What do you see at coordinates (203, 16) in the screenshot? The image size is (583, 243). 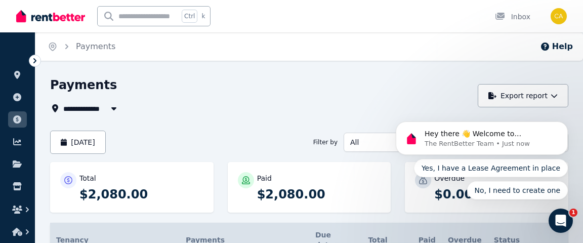 I see `span: k` at bounding box center [203, 16].